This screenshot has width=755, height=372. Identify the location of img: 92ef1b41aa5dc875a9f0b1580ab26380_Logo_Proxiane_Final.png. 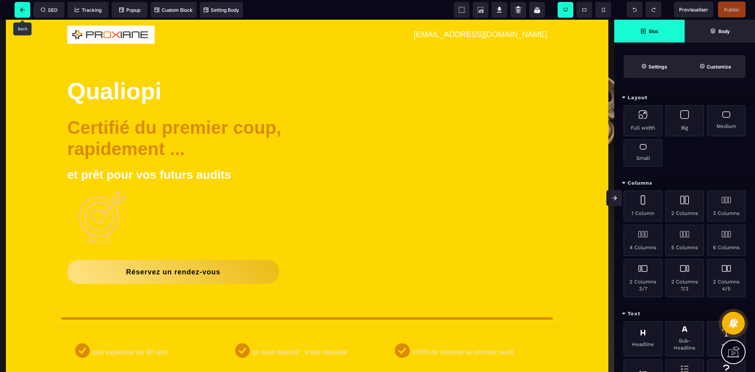
(111, 15).